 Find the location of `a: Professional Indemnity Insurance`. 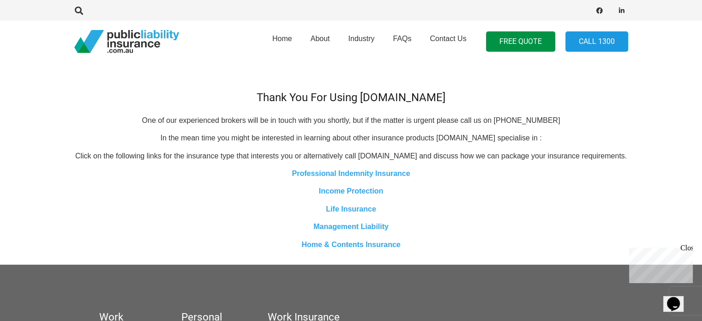

a: Professional Indemnity Insurance is located at coordinates (351, 173).